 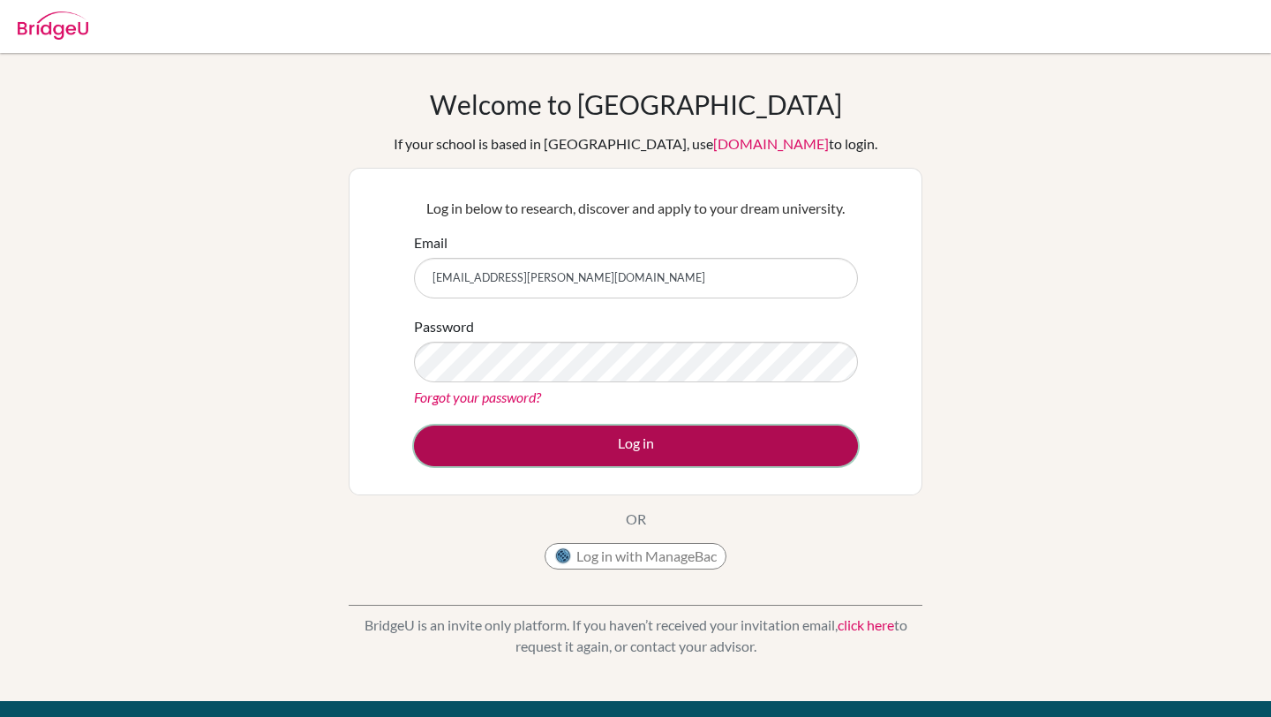 I want to click on p: OR, so click(x=636, y=519).